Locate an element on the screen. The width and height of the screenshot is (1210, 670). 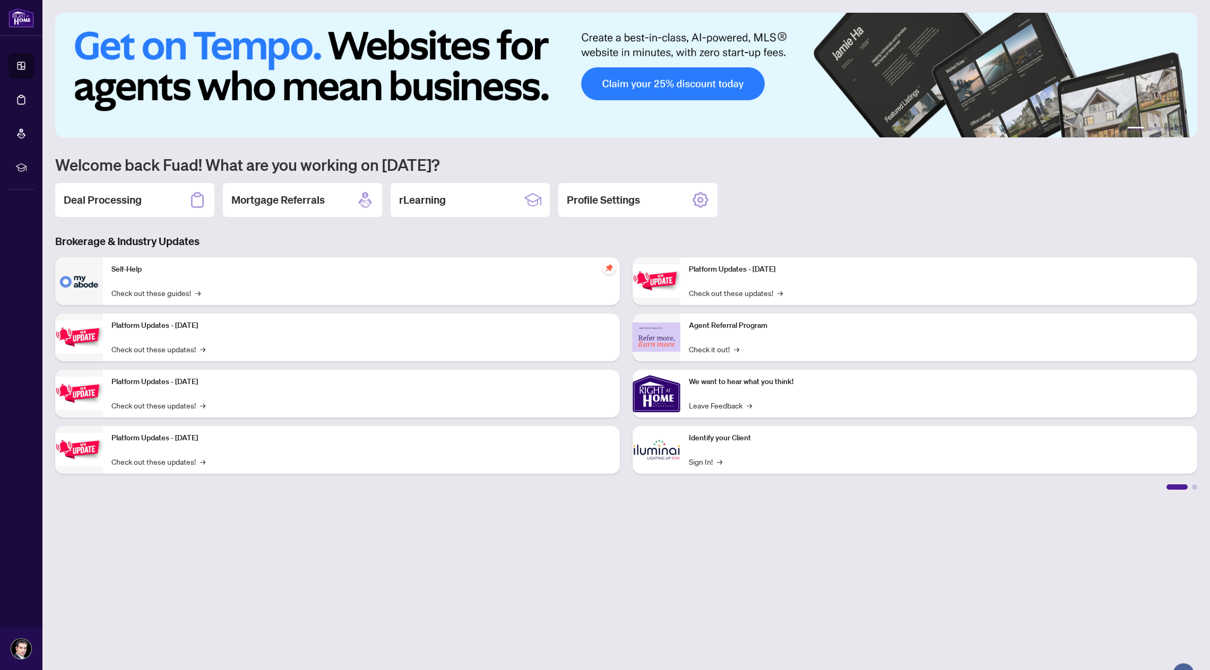
button: 1 is located at coordinates (1135, 129).